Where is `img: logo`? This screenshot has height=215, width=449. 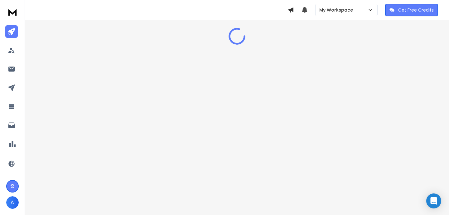 img: logo is located at coordinates (12, 12).